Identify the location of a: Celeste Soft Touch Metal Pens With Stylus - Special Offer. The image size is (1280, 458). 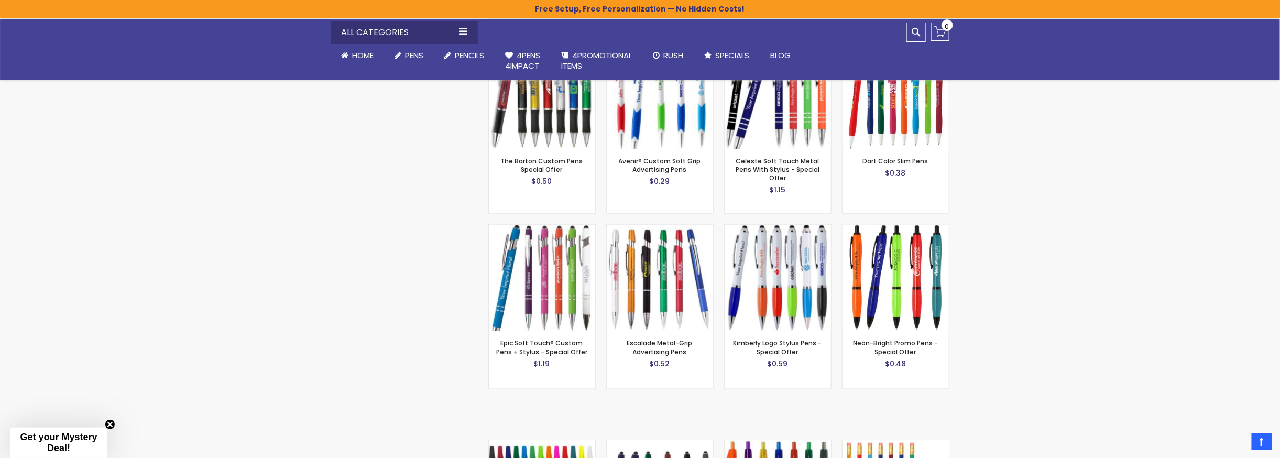
(778, 169).